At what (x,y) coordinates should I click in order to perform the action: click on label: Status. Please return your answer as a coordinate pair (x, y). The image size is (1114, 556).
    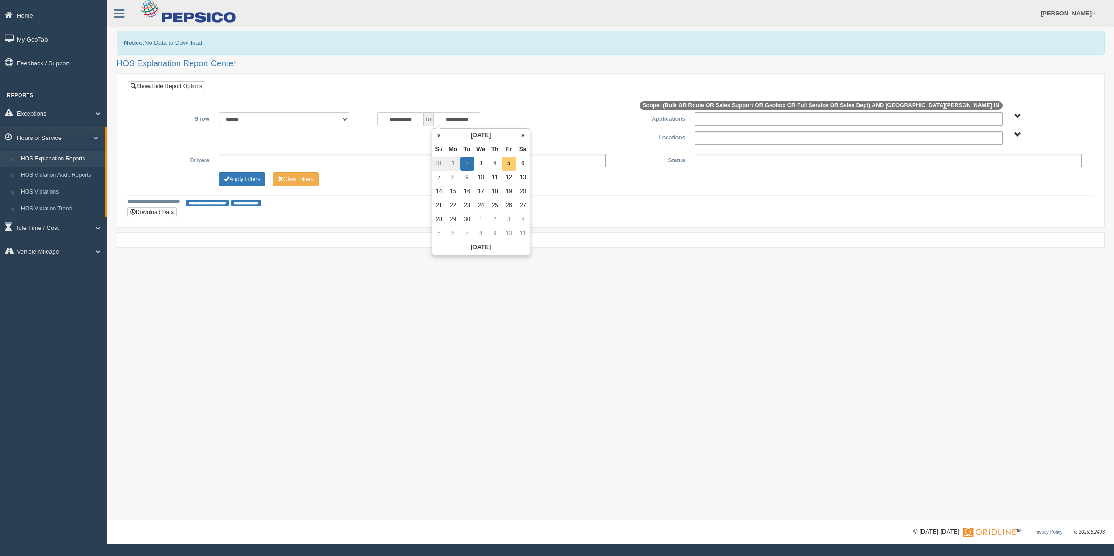
    Looking at the image, I should click on (650, 159).